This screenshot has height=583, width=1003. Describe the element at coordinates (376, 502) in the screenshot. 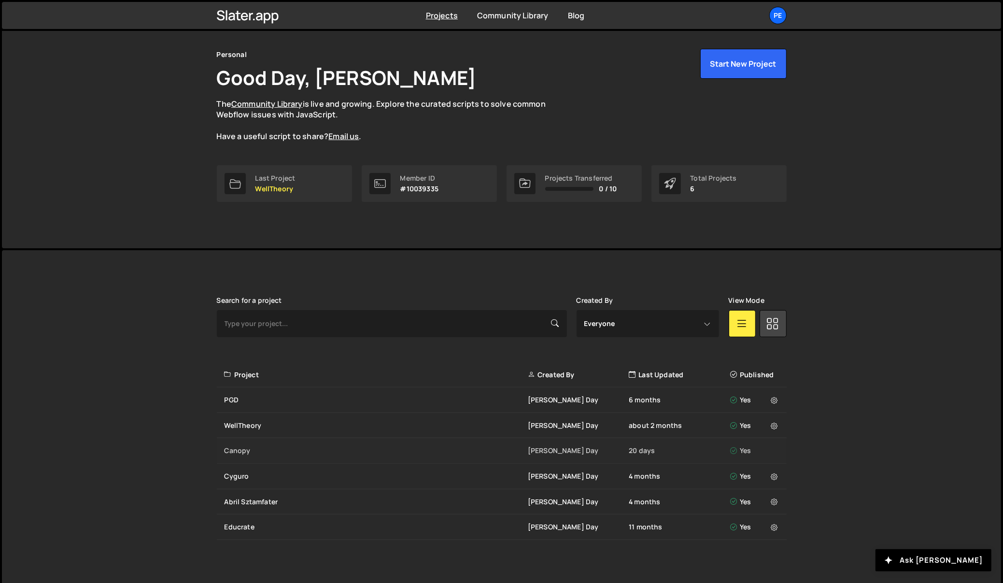

I see `div: Abril Sztamfater` at that location.